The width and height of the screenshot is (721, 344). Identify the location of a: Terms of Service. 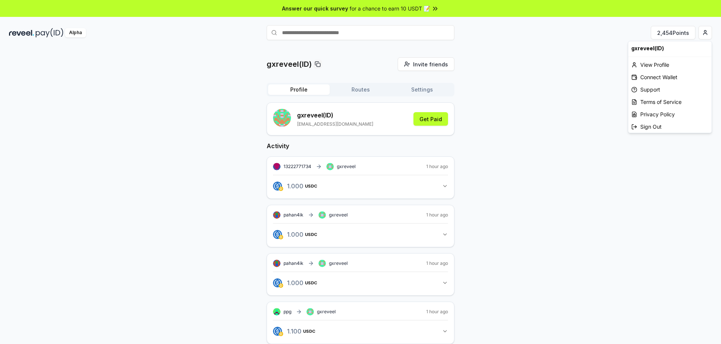
(670, 102).